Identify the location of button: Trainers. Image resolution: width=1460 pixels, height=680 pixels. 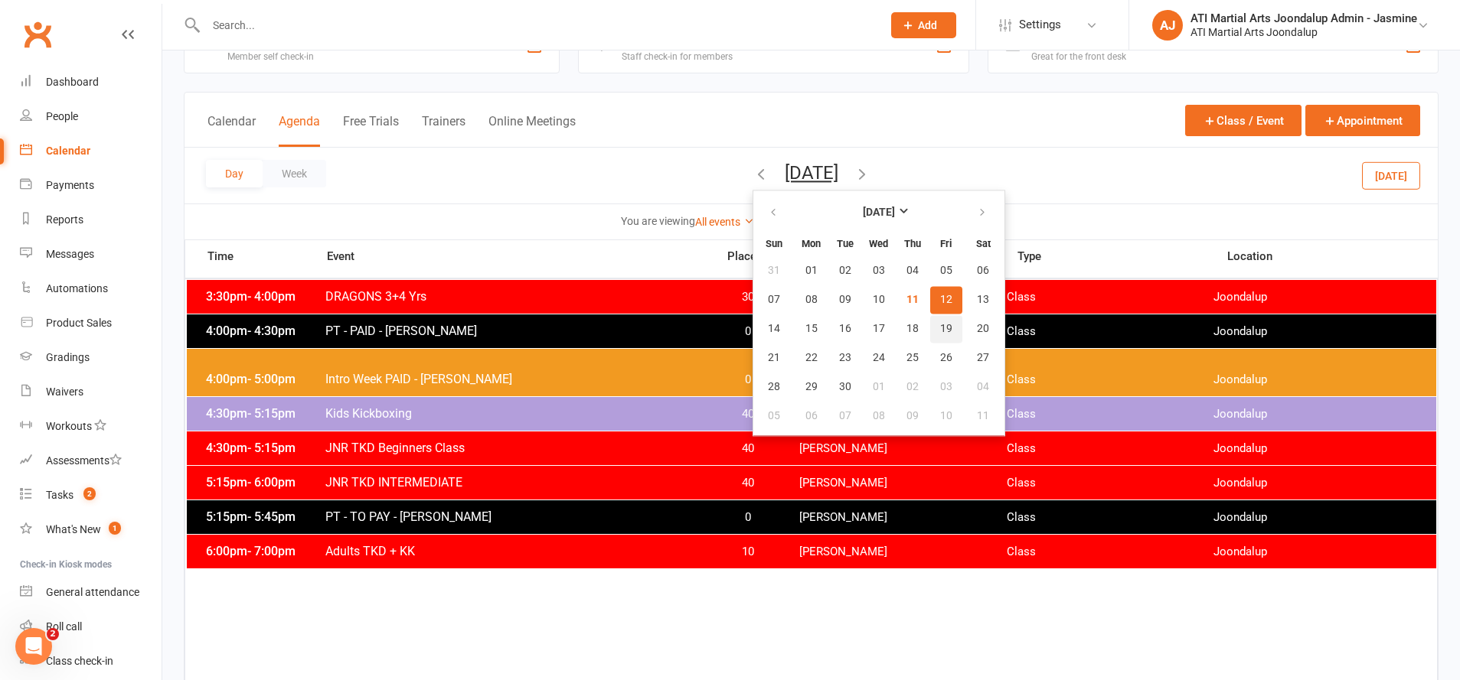
(443, 130).